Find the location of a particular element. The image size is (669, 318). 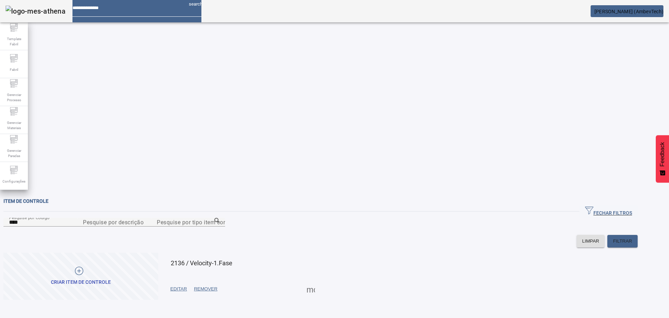

button: REMOVER is located at coordinates (206, 289).